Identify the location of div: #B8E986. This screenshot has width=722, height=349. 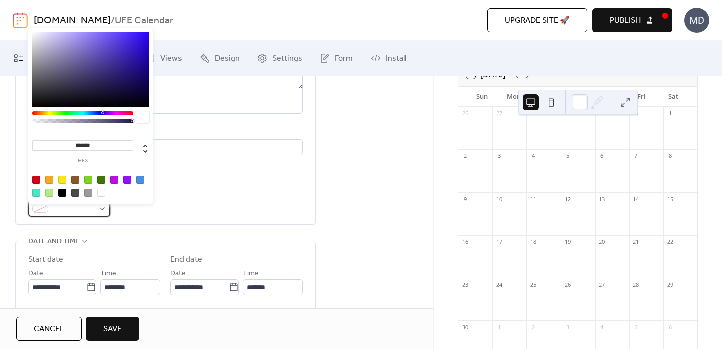
(49, 192).